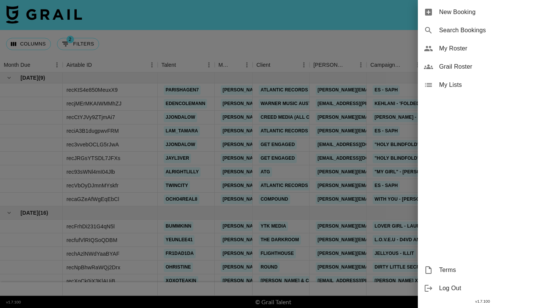  Describe the element at coordinates (490, 270) in the screenshot. I see `span: Terms` at that location.